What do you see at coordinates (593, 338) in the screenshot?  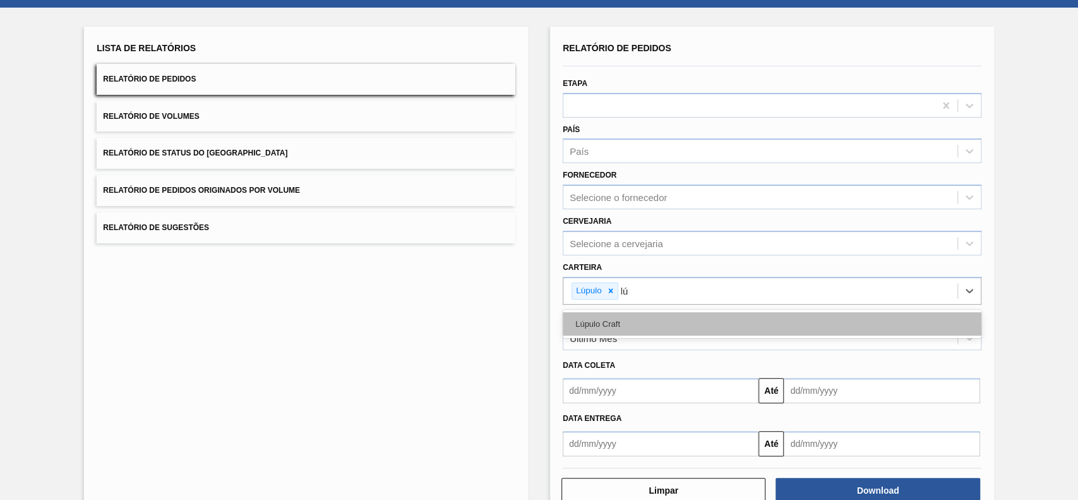 I see `div: Último Mês` at bounding box center [593, 338].